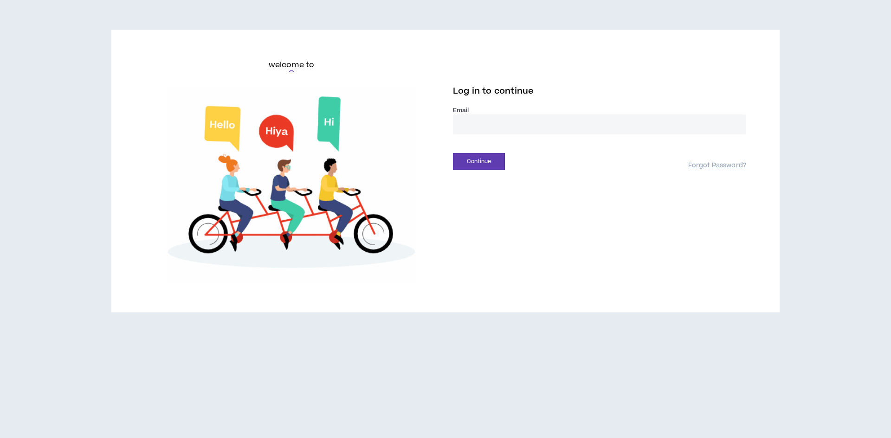  I want to click on button: Continue, so click(479, 161).